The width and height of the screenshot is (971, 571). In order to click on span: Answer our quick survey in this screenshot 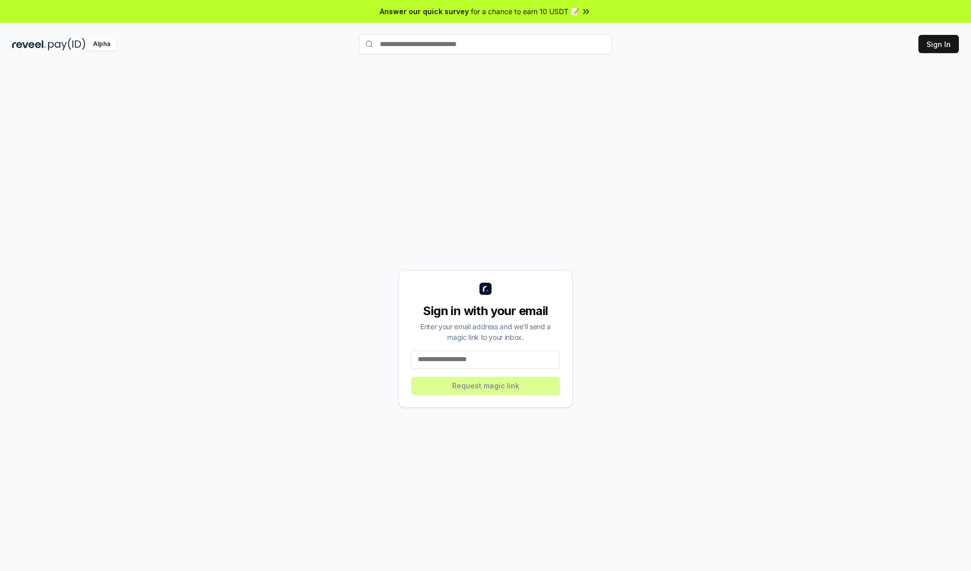, I will do `click(424, 11)`.